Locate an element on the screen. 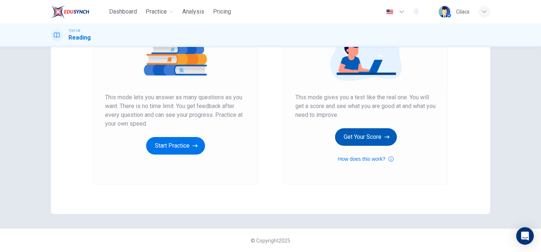  button: Practice is located at coordinates (160, 12).